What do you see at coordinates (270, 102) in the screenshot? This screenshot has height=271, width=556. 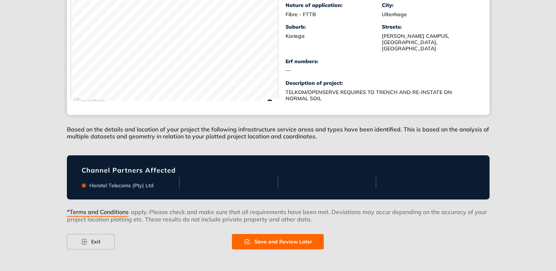 I see `span: Toggle attribution` at bounding box center [270, 102].